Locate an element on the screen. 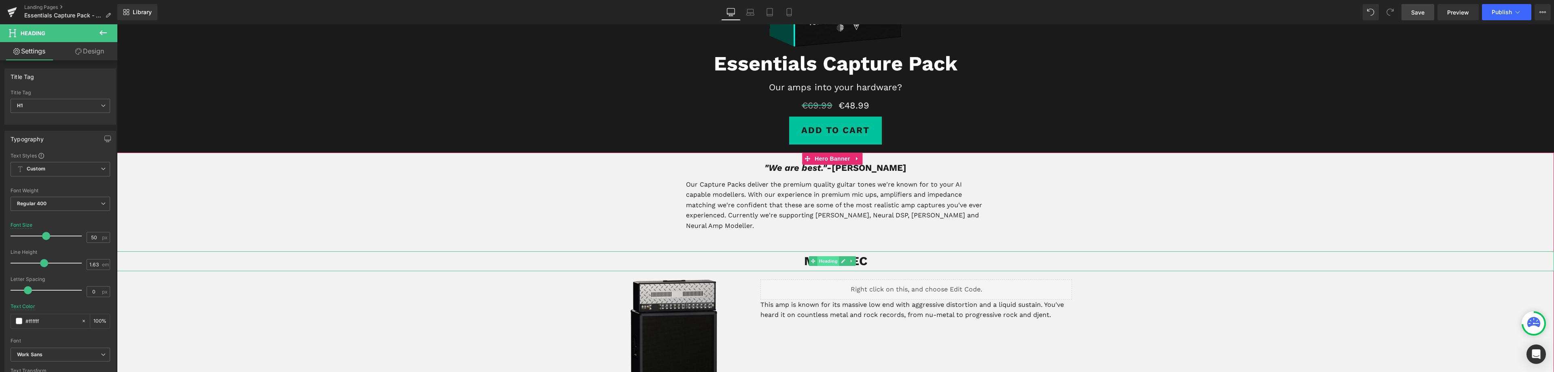 The image size is (1554, 372). span: Save is located at coordinates (1417, 12).